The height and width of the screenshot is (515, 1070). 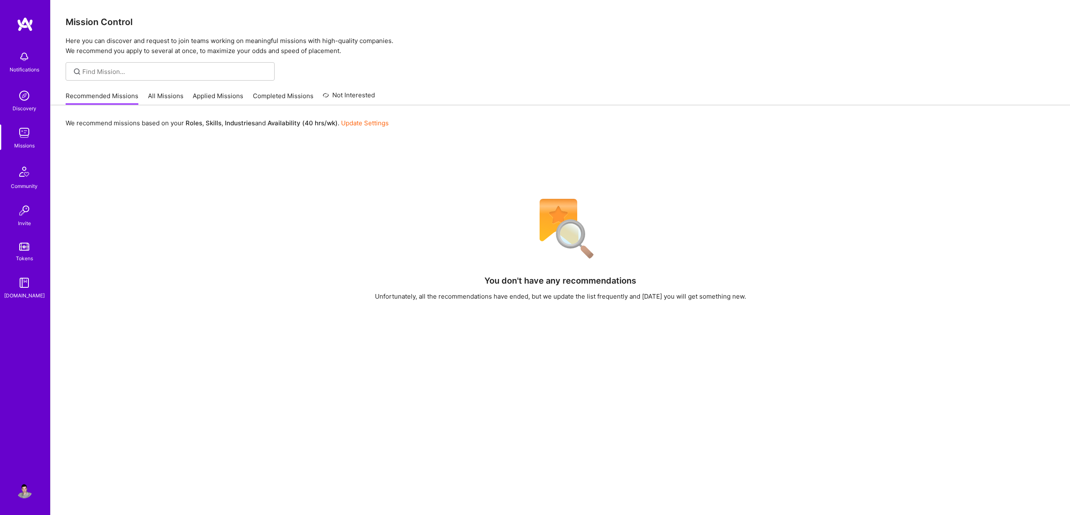 What do you see at coordinates (166, 98) in the screenshot?
I see `a: All Missions` at bounding box center [166, 98].